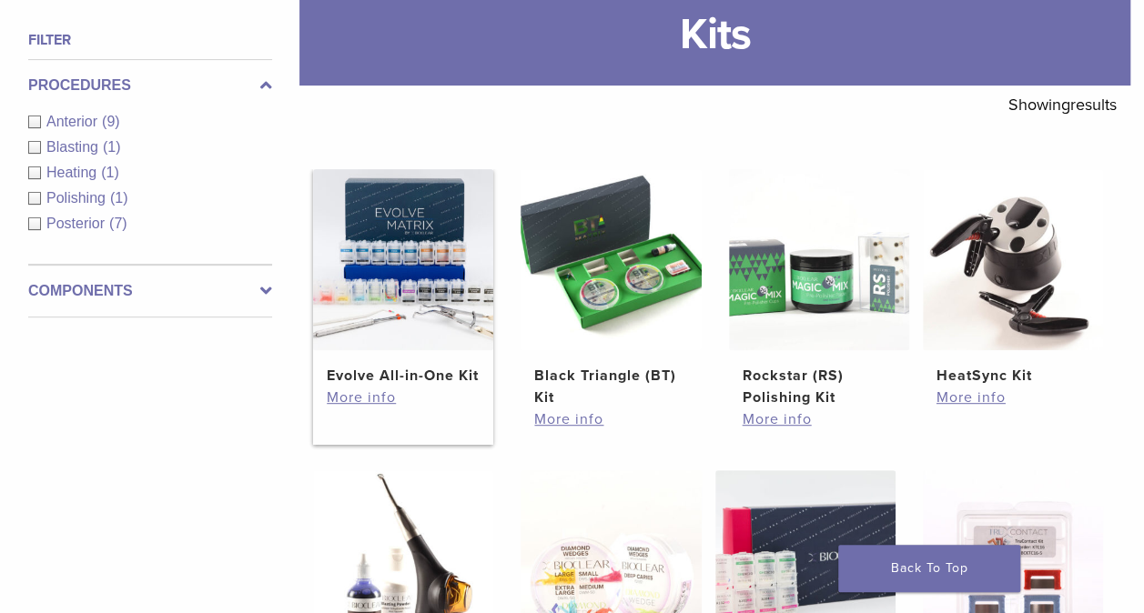  What do you see at coordinates (610, 288) in the screenshot?
I see `a: Black Triangle (BT) KitBlack Triangle (BT) Kit` at bounding box center [610, 288].